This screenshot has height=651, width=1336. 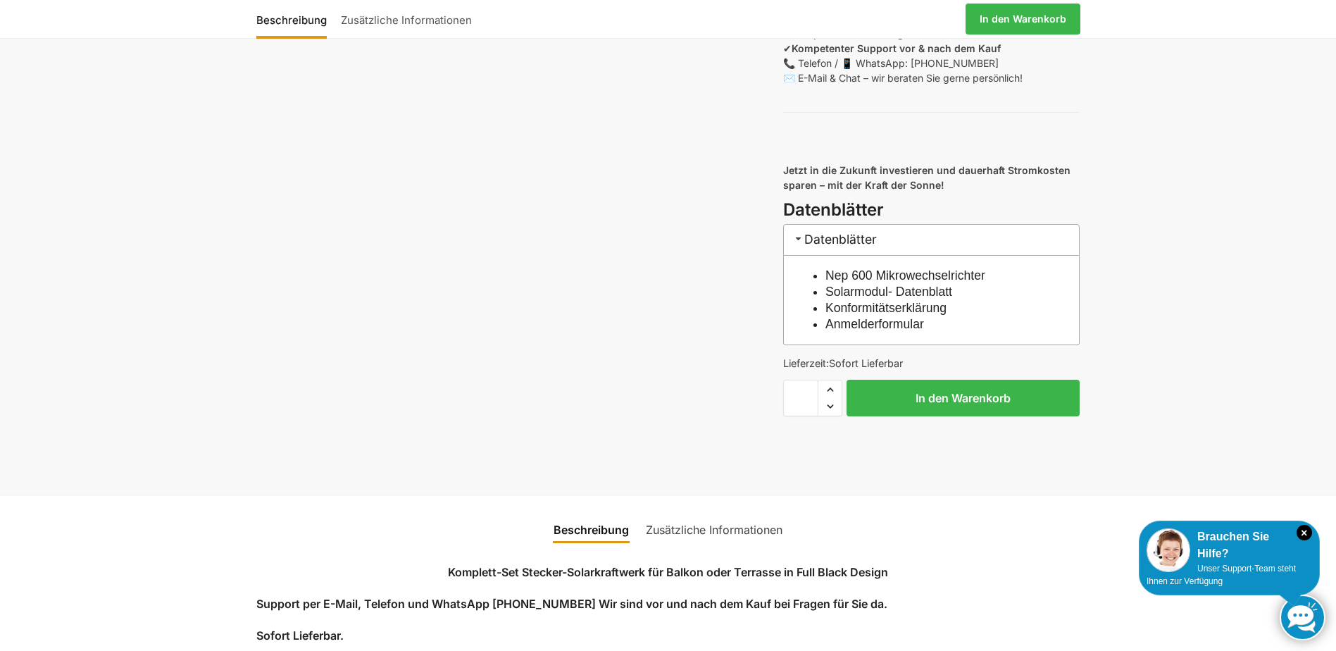 I want to click on a: In den Warenkorb, so click(x=1023, y=19).